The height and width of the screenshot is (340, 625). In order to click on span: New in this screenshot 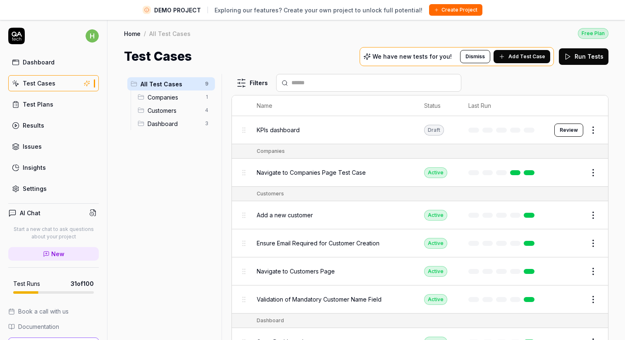, I will do `click(58, 254)`.